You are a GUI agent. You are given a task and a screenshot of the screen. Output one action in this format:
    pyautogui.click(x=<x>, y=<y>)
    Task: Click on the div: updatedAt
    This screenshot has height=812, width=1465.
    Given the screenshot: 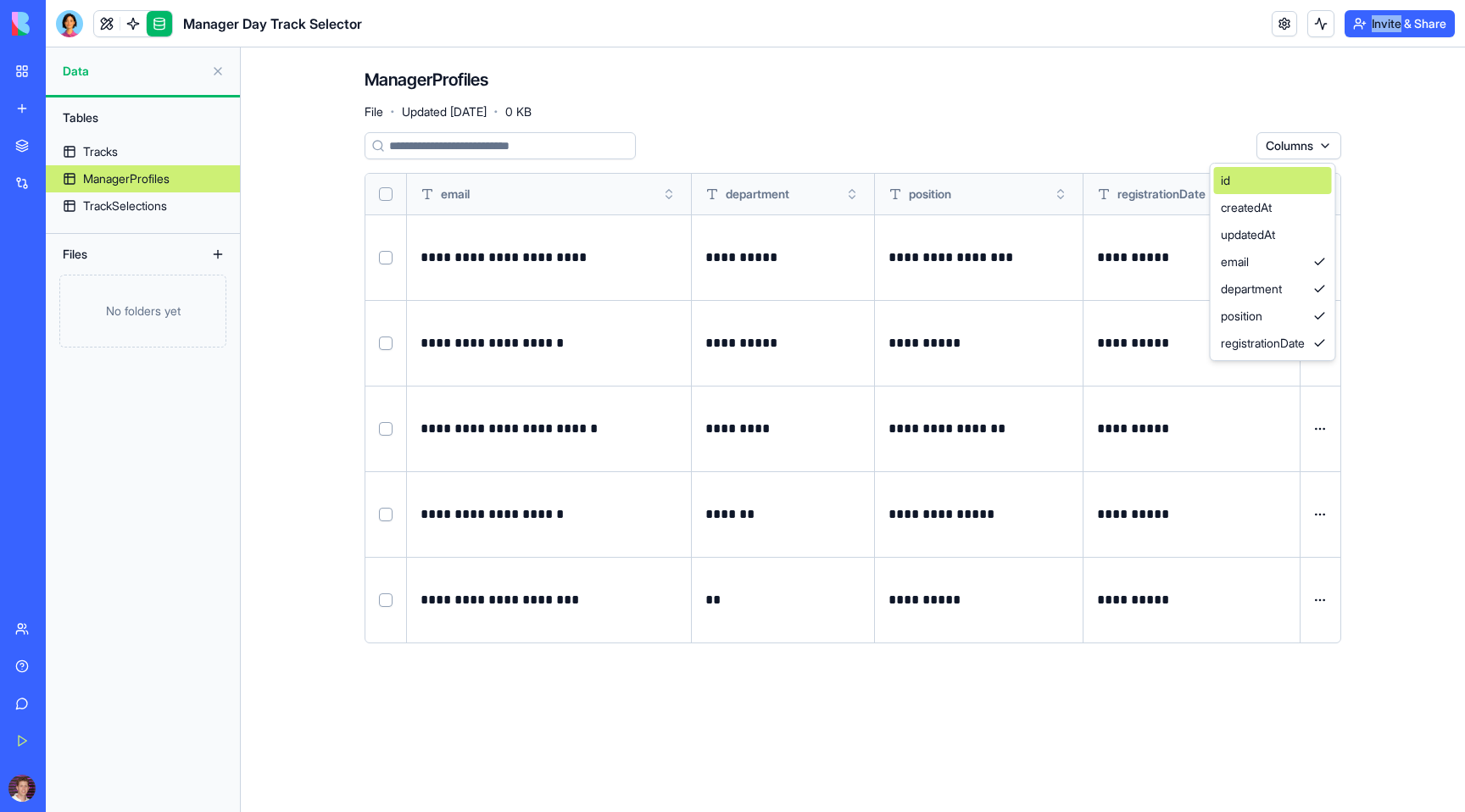 What is the action you would take?
    pyautogui.click(x=1272, y=235)
    